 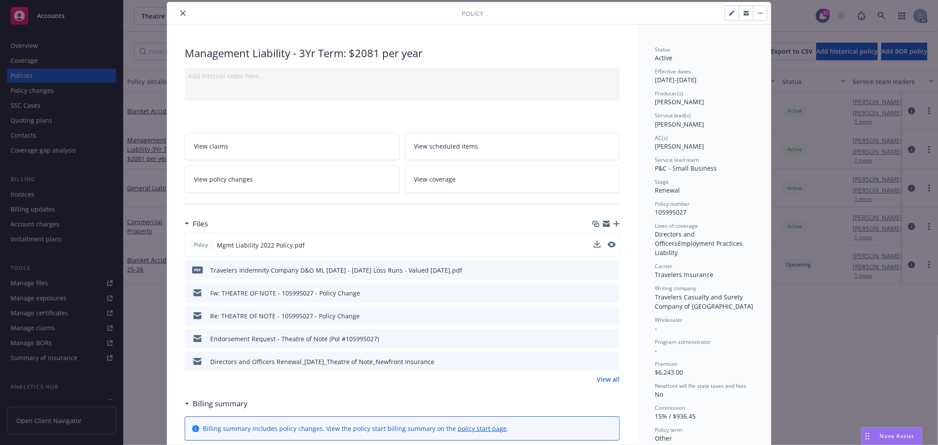 I want to click on span: View claims, so click(x=211, y=146).